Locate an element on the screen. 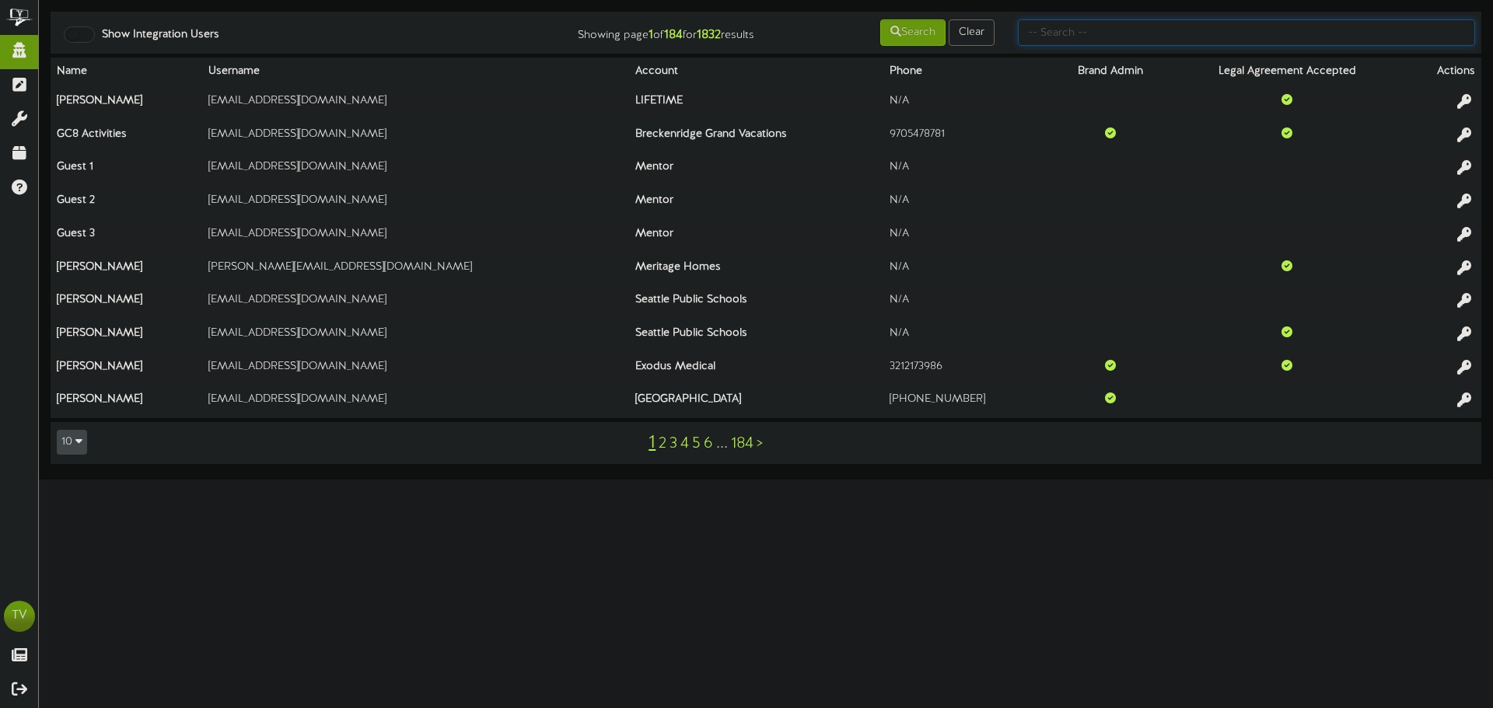 Image resolution: width=1493 pixels, height=708 pixels. th: Guest 2 is located at coordinates (126, 203).